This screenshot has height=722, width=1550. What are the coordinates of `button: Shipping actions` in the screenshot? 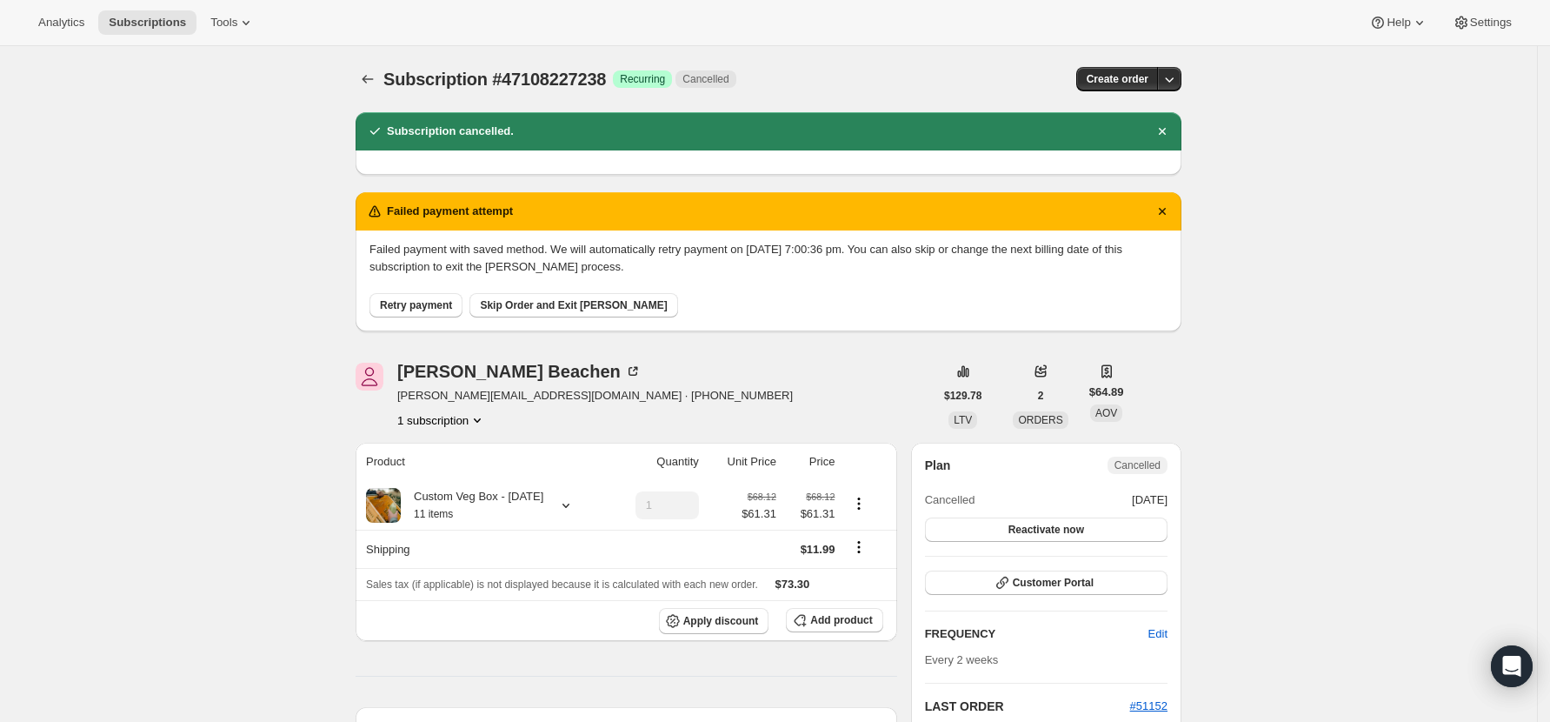 It's located at (859, 547).